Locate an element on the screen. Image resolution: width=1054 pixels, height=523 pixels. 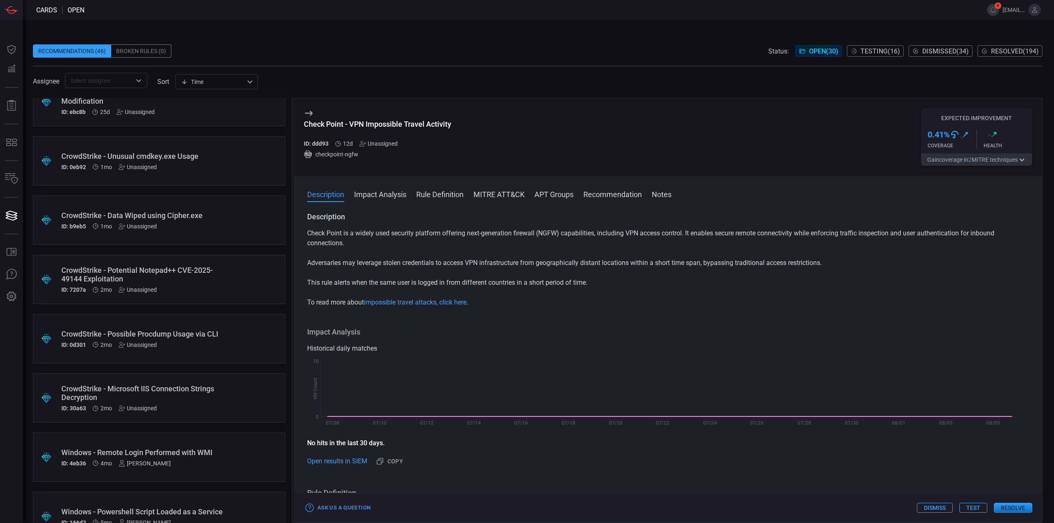
div: Recommendations (46) is located at coordinates (72, 51).